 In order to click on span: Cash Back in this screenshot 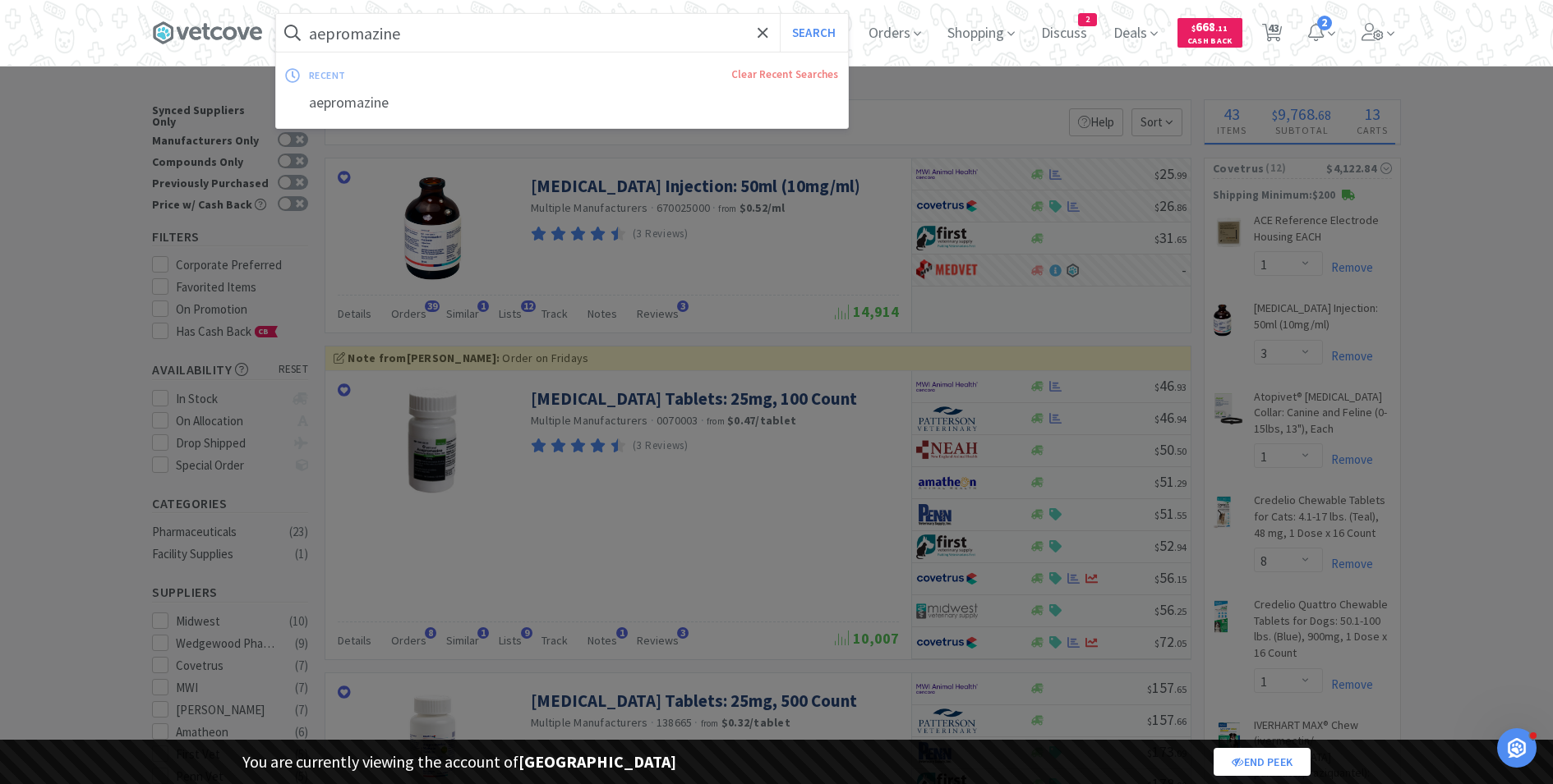, I will do `click(1209, 42)`.